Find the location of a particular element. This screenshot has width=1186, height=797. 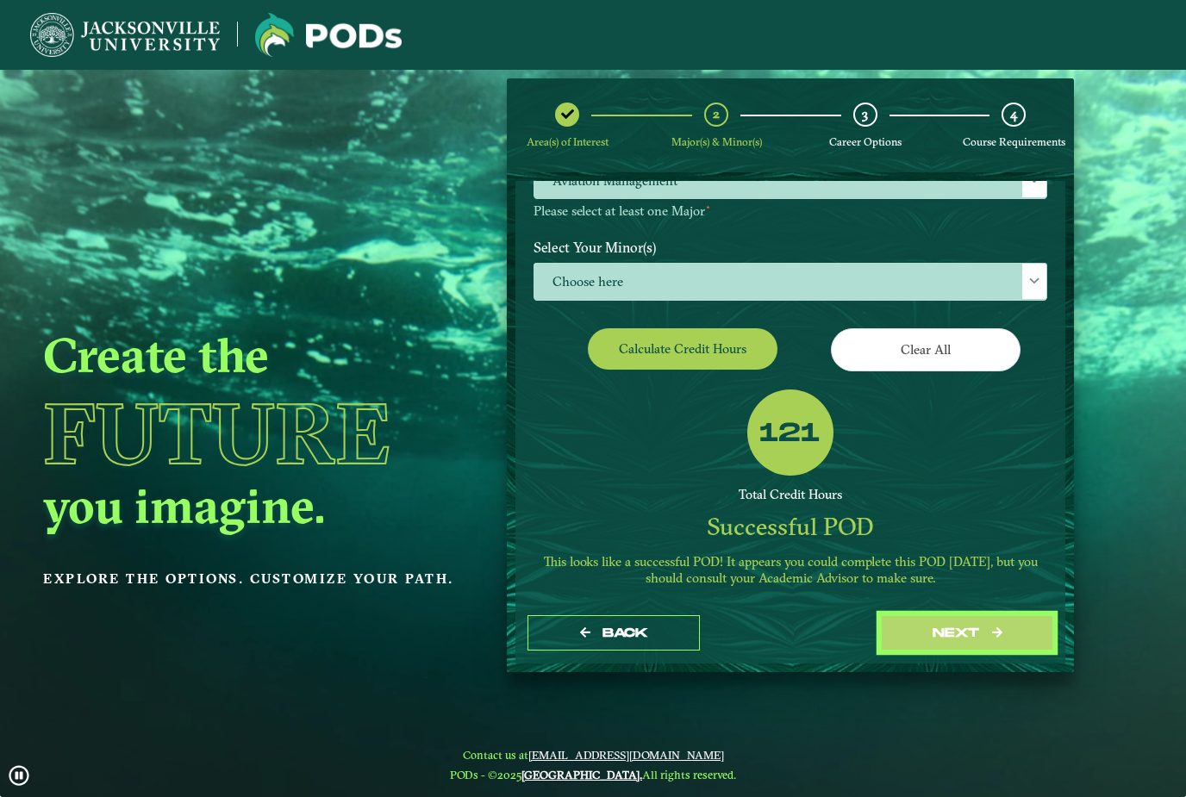

div: Total Credit Hours is located at coordinates (790, 495).